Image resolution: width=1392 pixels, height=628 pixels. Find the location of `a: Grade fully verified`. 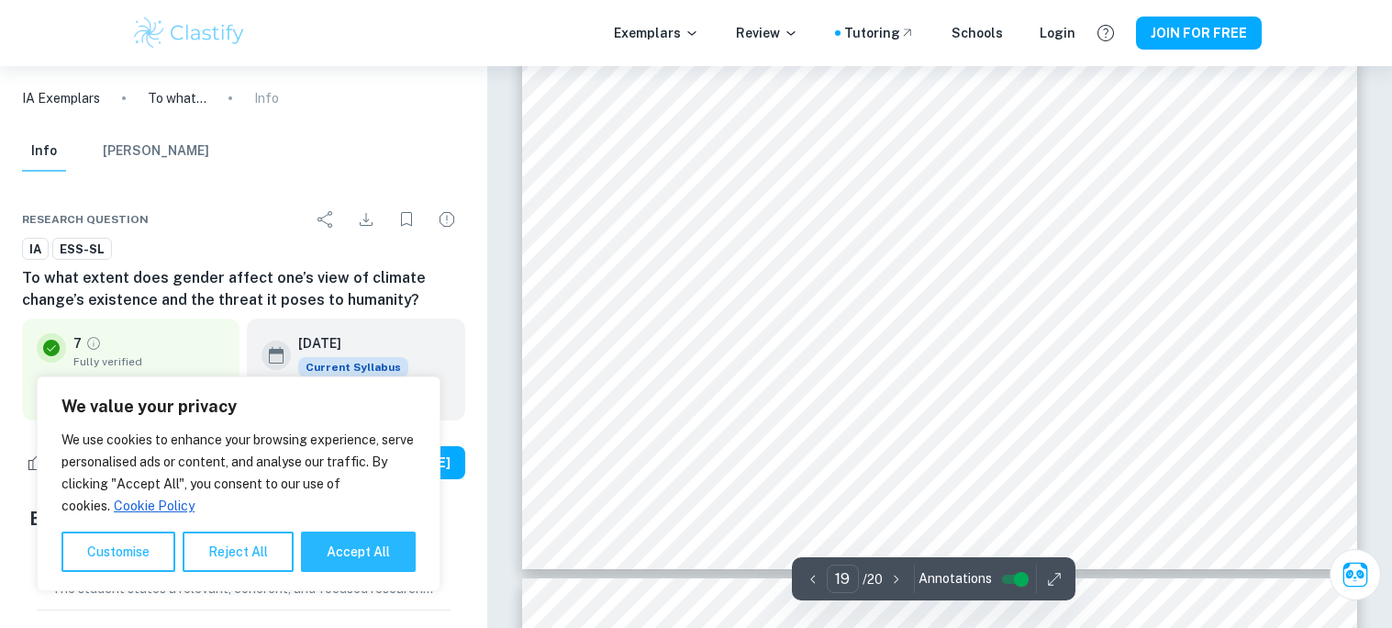

a: Grade fully verified is located at coordinates (94, 343).